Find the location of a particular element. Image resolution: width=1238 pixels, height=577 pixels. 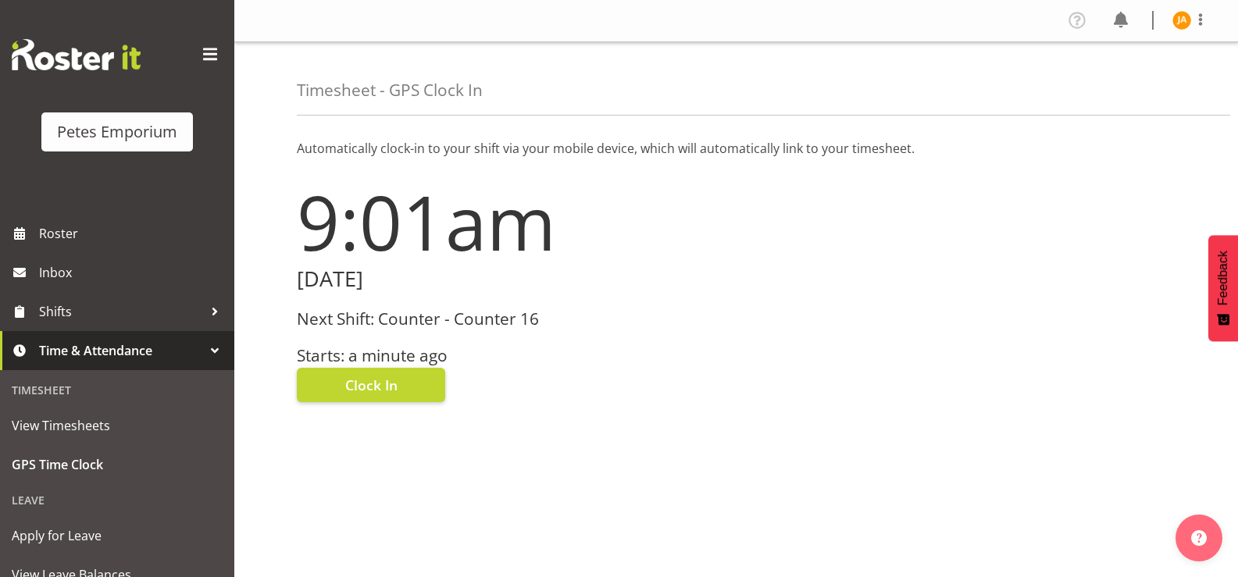

span: Shifts is located at coordinates (121, 312).